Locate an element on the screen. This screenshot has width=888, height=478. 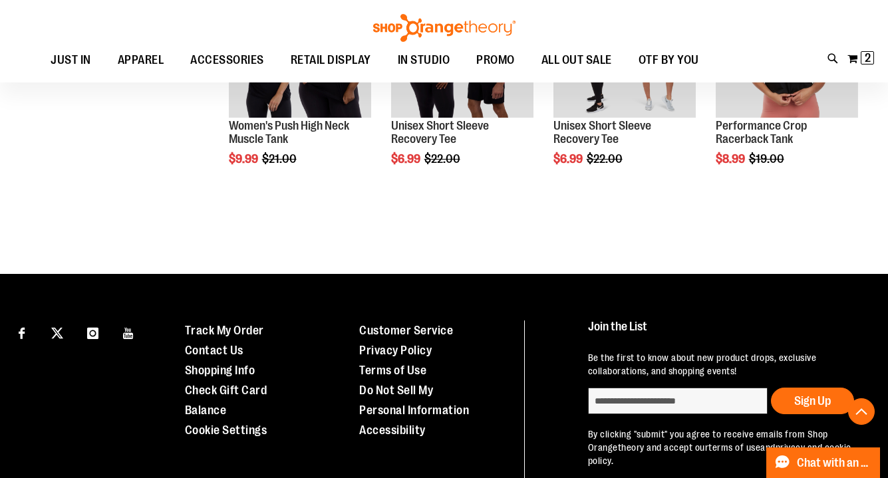
a: Do Not Sell My Personal Information is located at coordinates (414, 400).